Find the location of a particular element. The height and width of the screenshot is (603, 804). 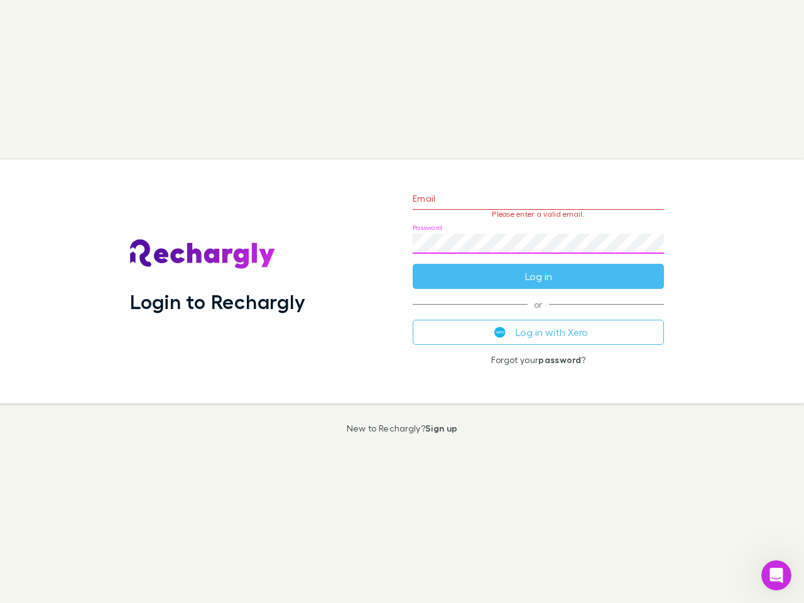

img: Xero's logo is located at coordinates (500, 332).